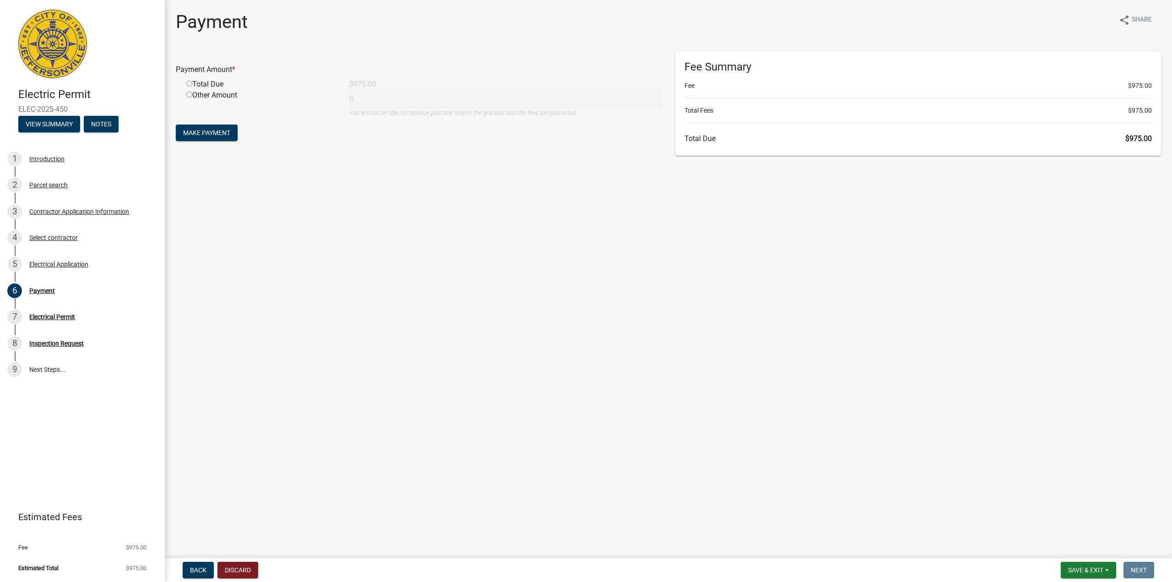  What do you see at coordinates (54, 238) in the screenshot?
I see `div: Select contractor` at bounding box center [54, 238].